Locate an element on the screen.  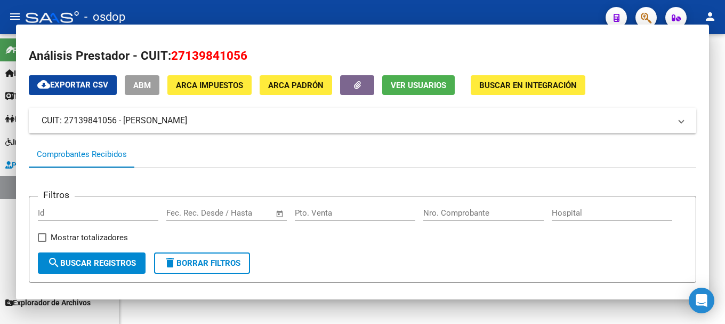
span: Padrón is located at coordinates (22, 119).